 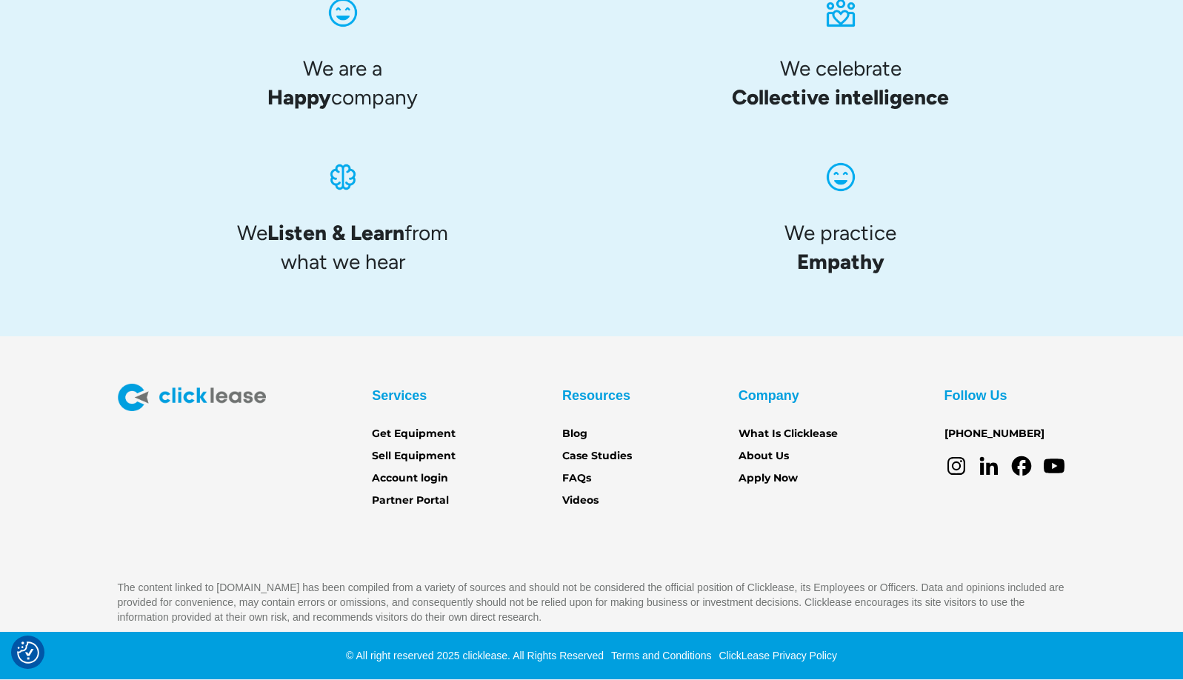 What do you see at coordinates (840, 83) in the screenshot?
I see `h4: We celebrate` at bounding box center [840, 83].